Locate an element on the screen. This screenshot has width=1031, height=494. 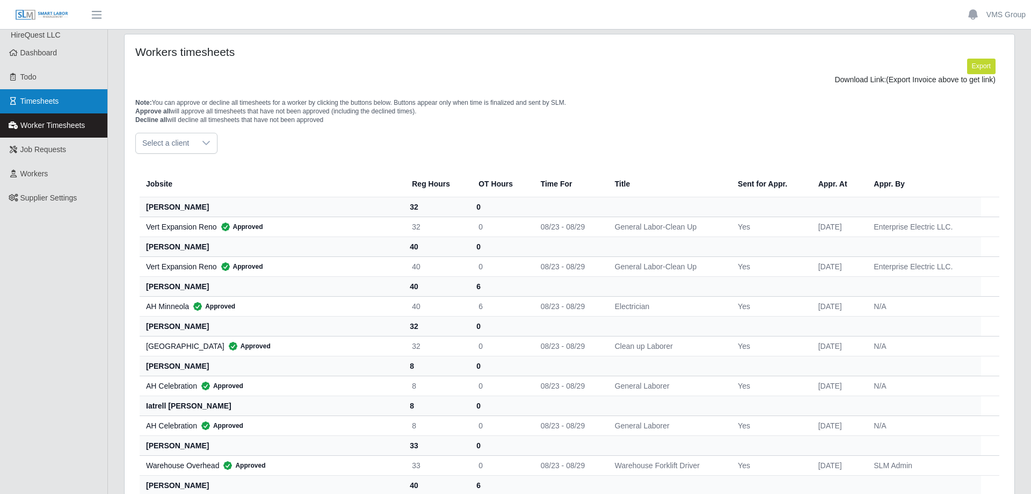
span: Select a client is located at coordinates (165, 143).